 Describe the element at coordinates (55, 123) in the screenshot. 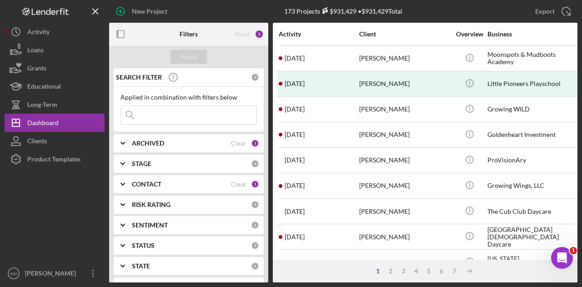

I see `a: Dashboard` at that location.